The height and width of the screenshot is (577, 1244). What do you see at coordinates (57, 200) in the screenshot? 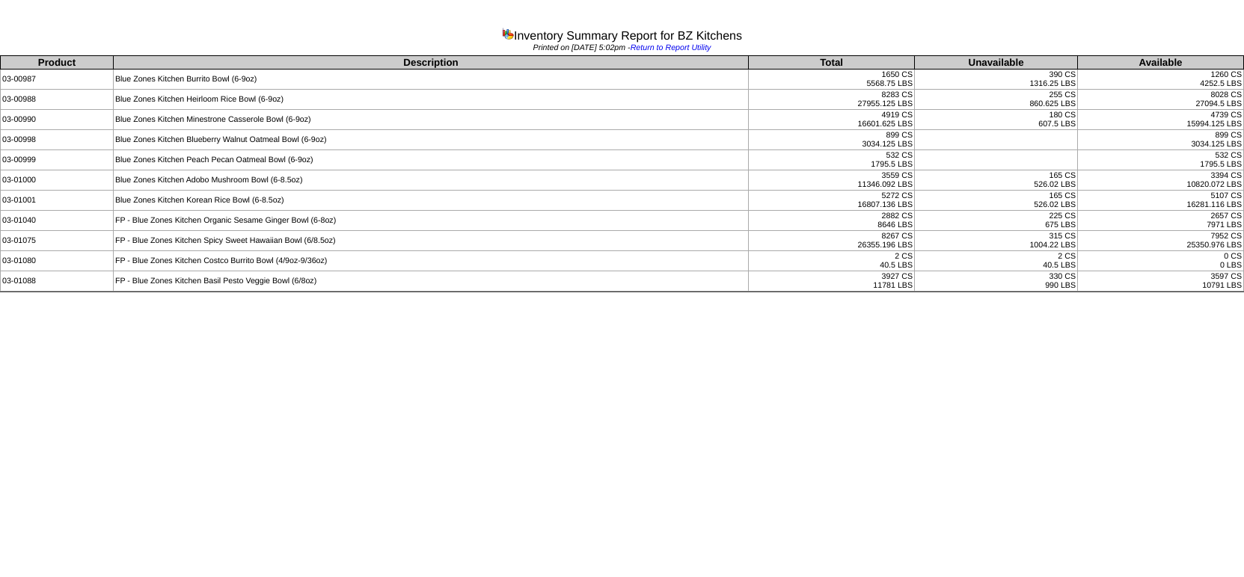
I see `td: 03-01001` at bounding box center [57, 200].